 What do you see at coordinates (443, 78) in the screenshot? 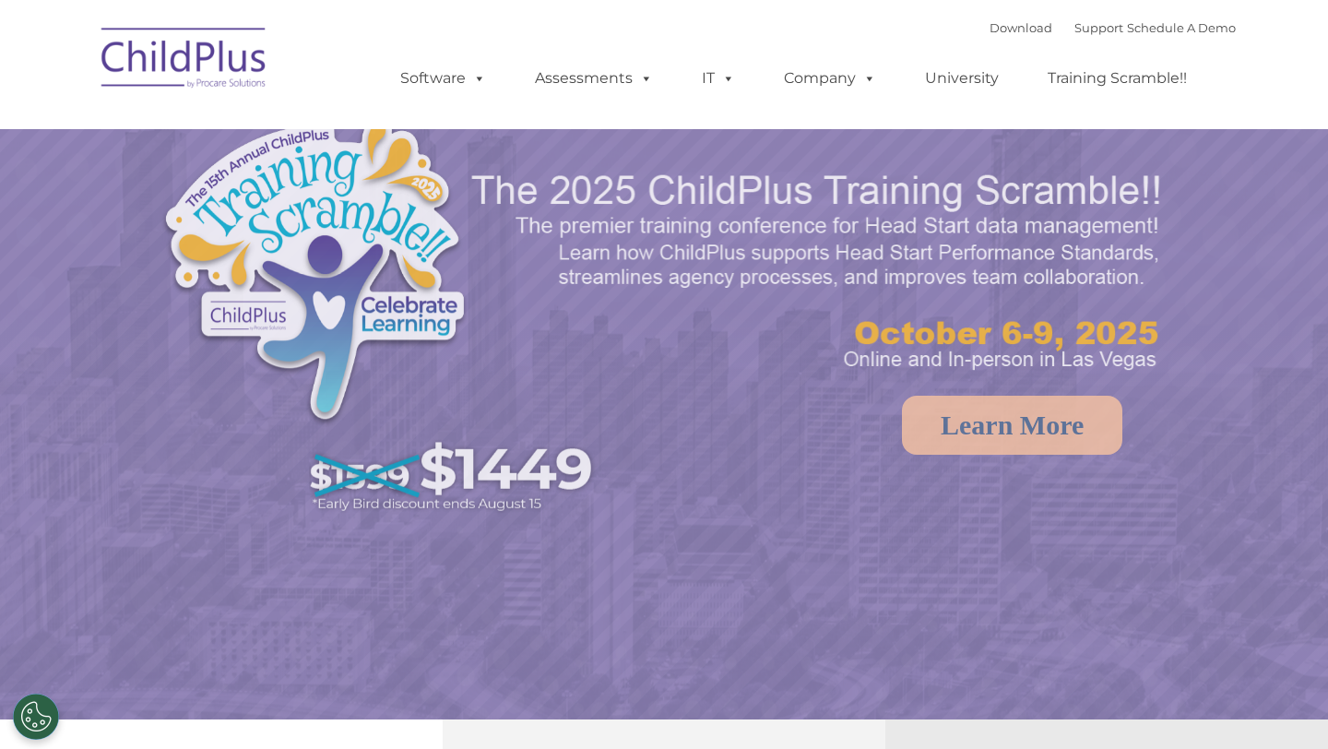
I see `a: Software` at bounding box center [443, 78].